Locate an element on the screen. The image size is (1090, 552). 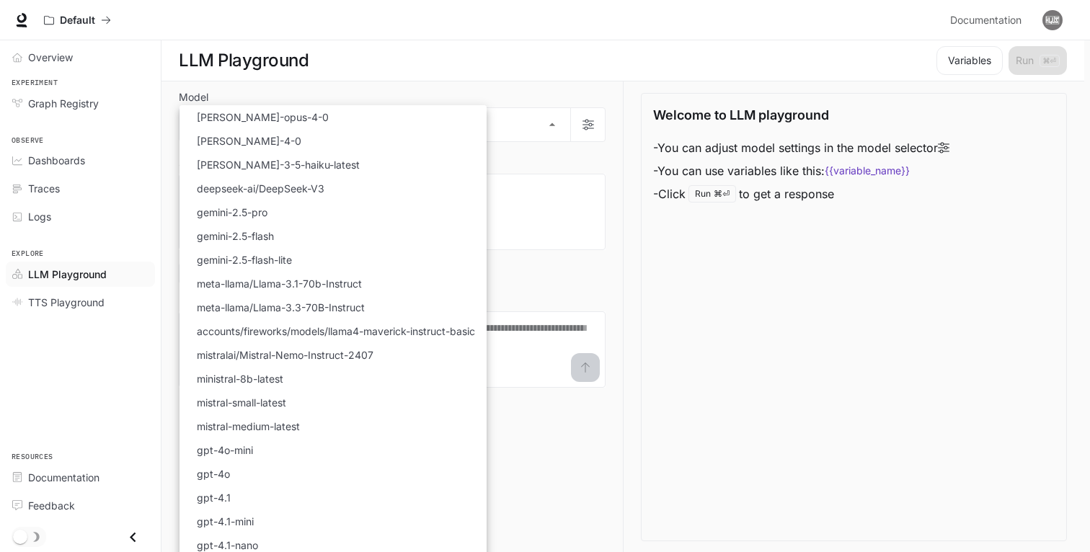
p: gpt-4o is located at coordinates (213, 474).